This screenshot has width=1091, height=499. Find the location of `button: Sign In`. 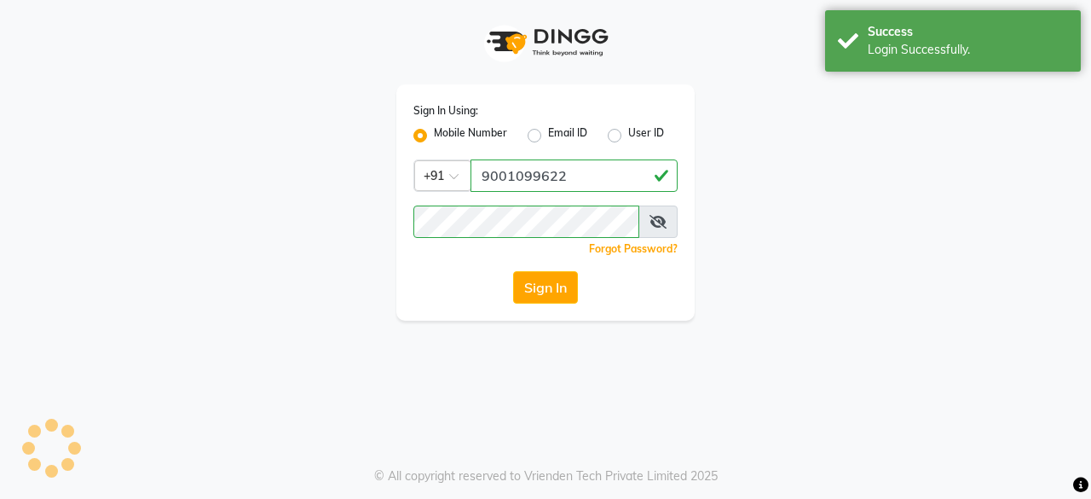

button: Sign In is located at coordinates (546, 287).